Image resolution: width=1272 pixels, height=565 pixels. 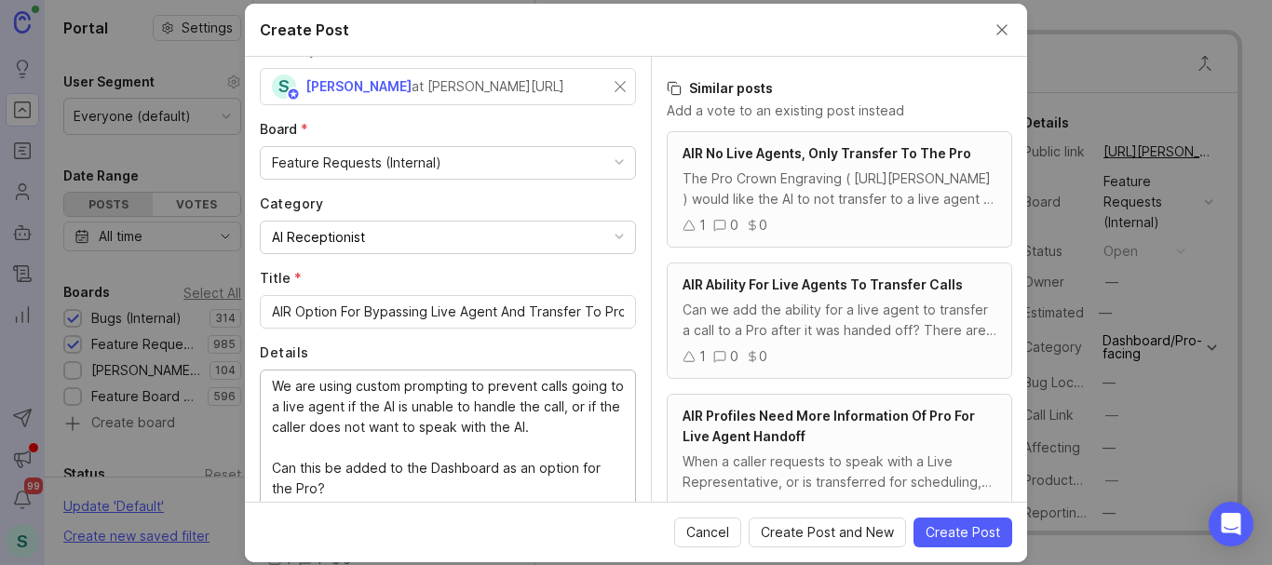 What do you see at coordinates (1002, 30) in the screenshot?
I see `button: Close create post modal` at bounding box center [1002, 30].